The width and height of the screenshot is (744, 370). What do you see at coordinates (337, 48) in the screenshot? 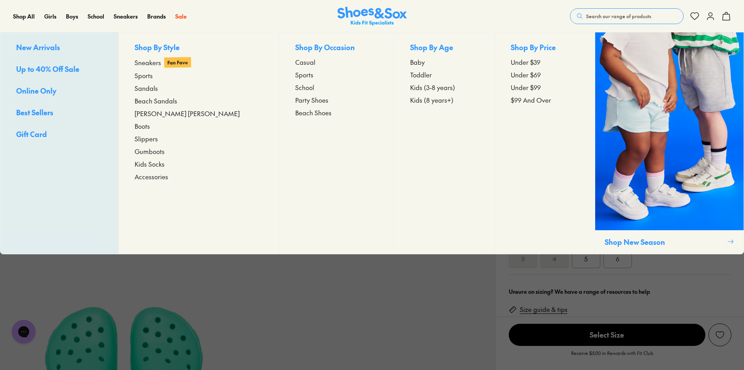
I see `p: Shop By Occasion` at bounding box center [337, 48].